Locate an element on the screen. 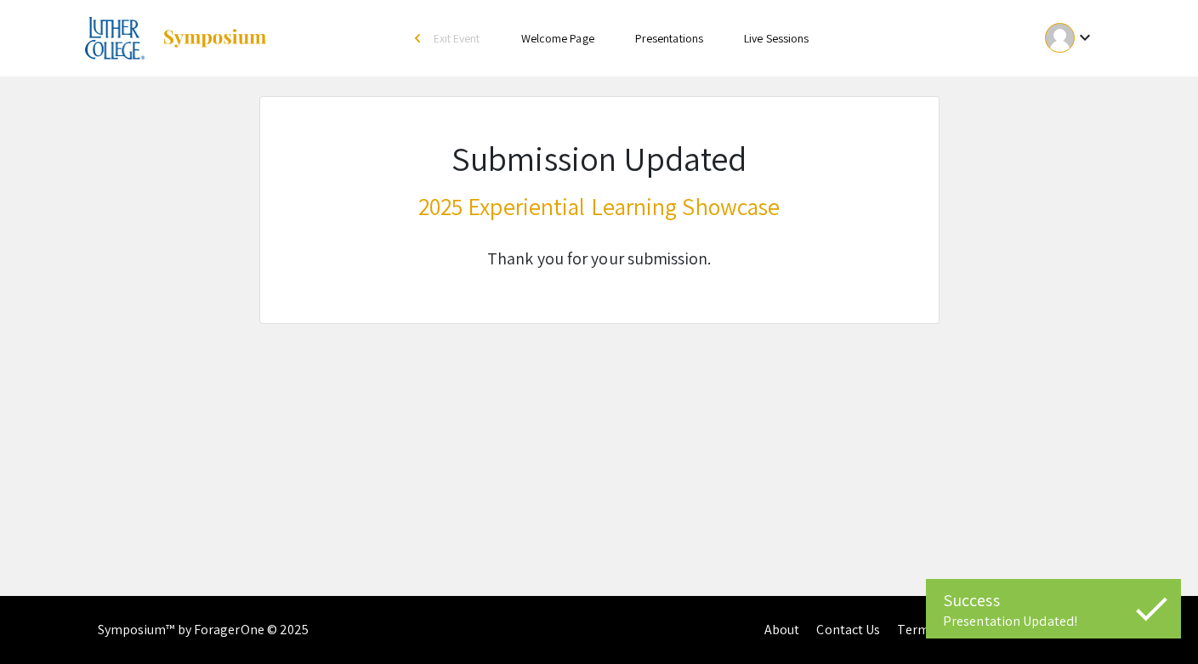  h1: Submission Updated is located at coordinates (600, 158).